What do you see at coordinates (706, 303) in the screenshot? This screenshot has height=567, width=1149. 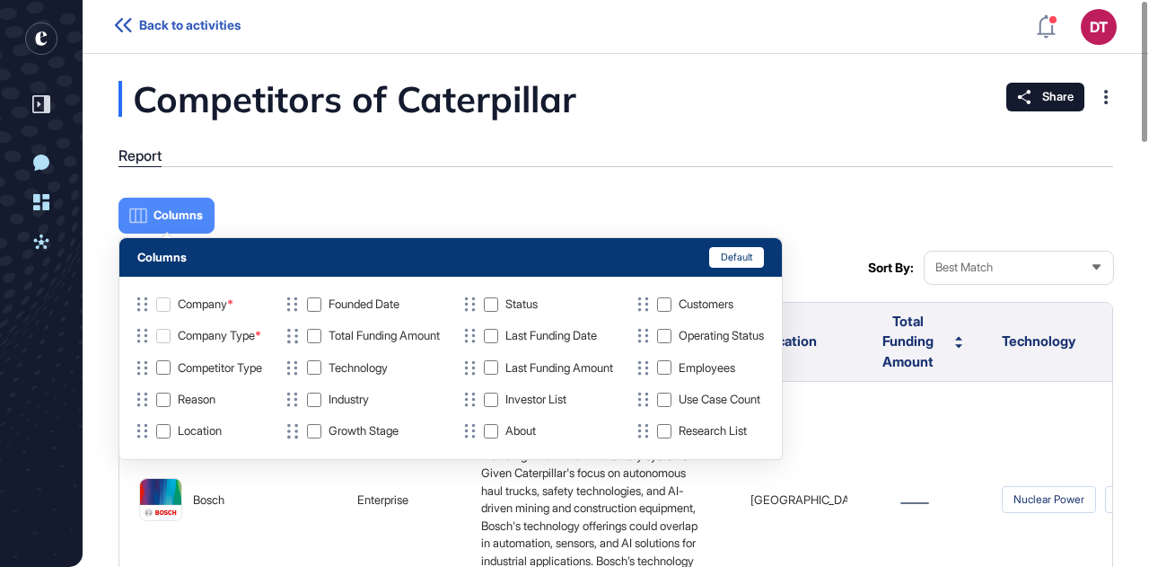 I see `div: Customers` at bounding box center [706, 303].